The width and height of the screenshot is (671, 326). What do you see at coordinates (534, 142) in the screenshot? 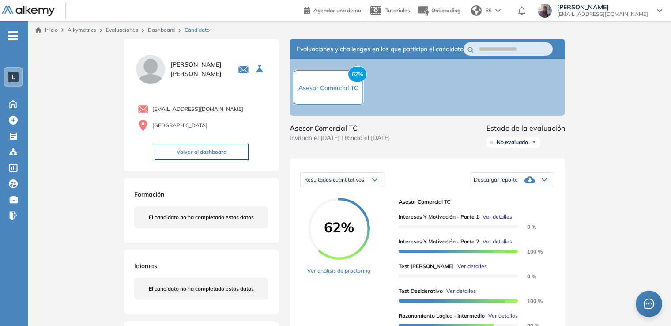
I see `img: Ícono de flecha` at bounding box center [534, 142].